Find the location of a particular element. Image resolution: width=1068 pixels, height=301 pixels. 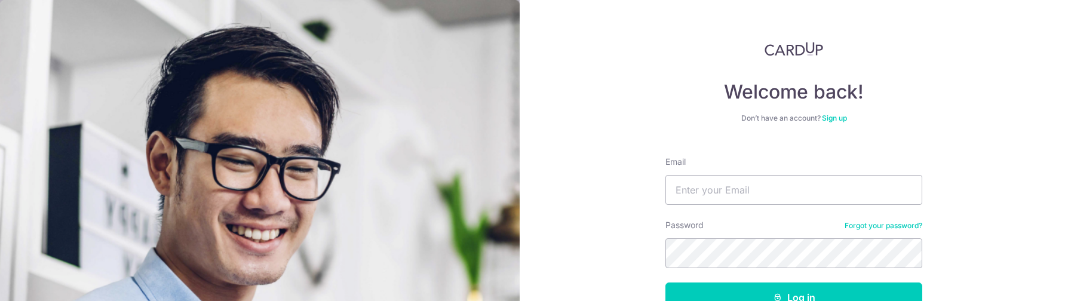

input: Enter your Email is located at coordinates (794, 190).